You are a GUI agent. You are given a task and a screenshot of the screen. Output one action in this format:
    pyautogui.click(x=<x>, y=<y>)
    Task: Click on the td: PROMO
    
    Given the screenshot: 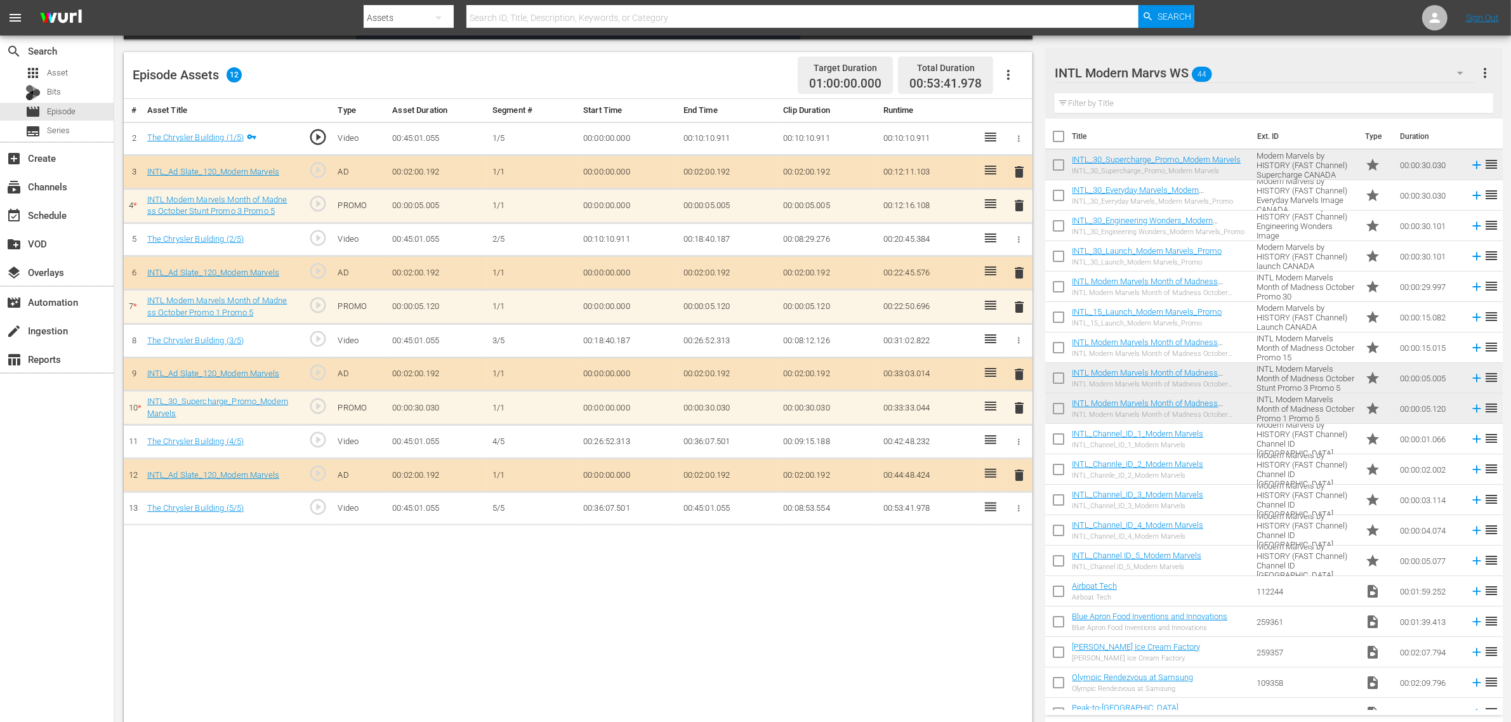 What is the action you would take?
    pyautogui.click(x=360, y=206)
    